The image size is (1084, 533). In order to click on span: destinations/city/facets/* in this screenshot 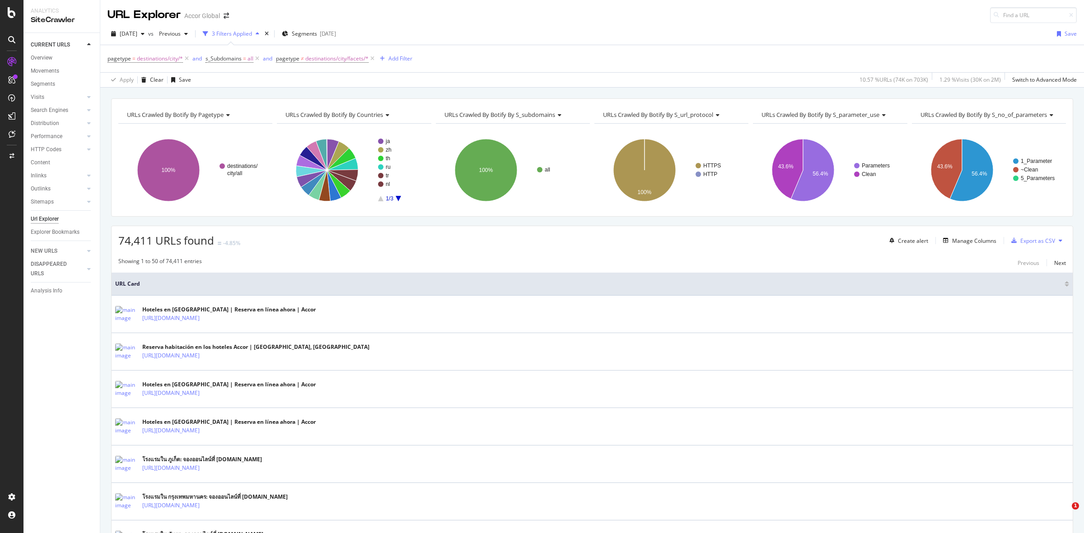, I will do `click(337, 59)`.